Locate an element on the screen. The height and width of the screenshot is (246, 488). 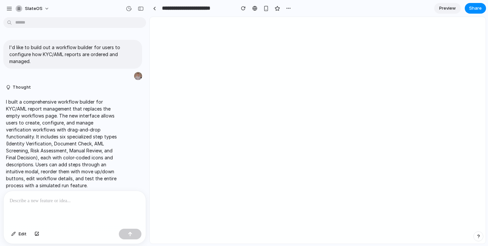
p: I built a comprehensive workflow builder for KYC/AML report management that replaces the empty wo... is located at coordinates (61, 143).